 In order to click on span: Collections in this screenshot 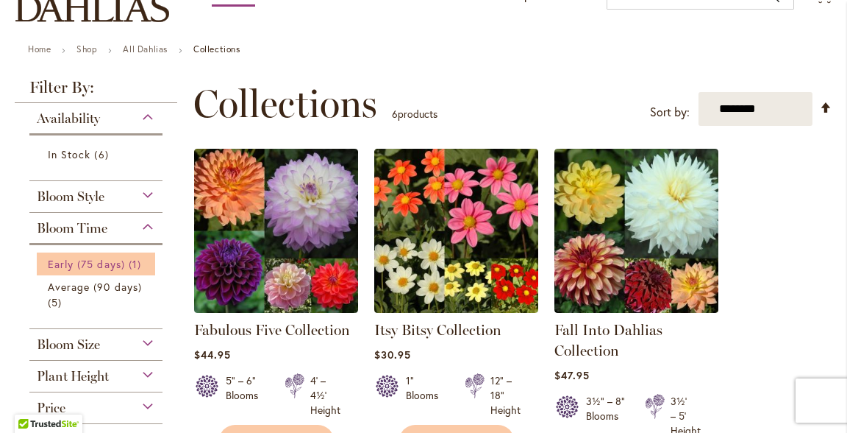, I will do `click(285, 104)`.